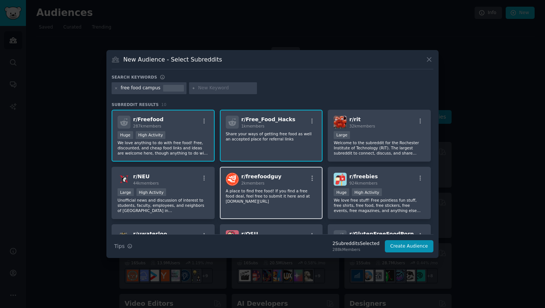 This screenshot has width=545, height=308. I want to click on span: 1k members, so click(253, 126).